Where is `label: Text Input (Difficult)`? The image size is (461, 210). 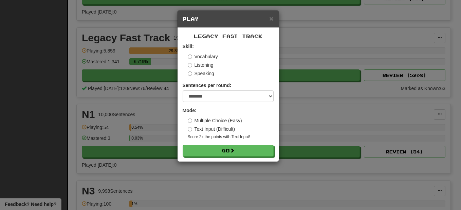 label: Text Input (Difficult) is located at coordinates (211, 129).